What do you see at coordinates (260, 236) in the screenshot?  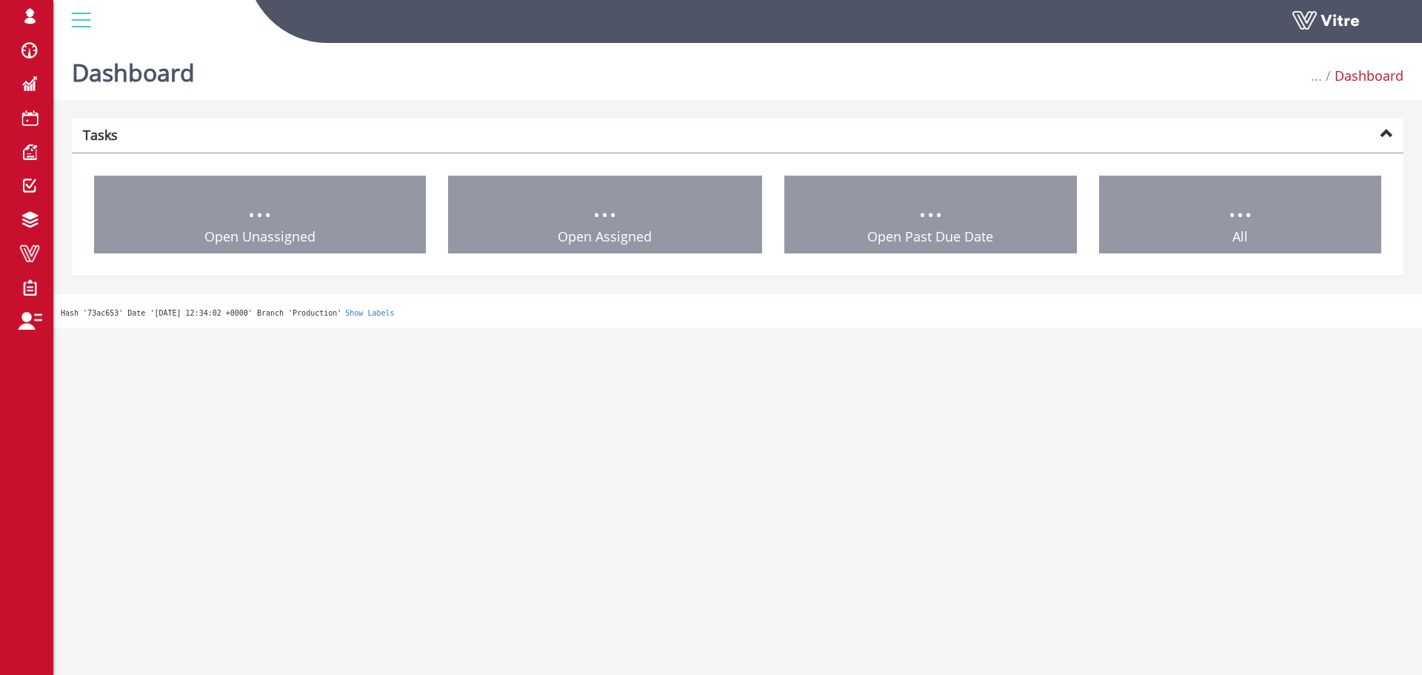 I see `span: Open Unassigned` at bounding box center [260, 236].